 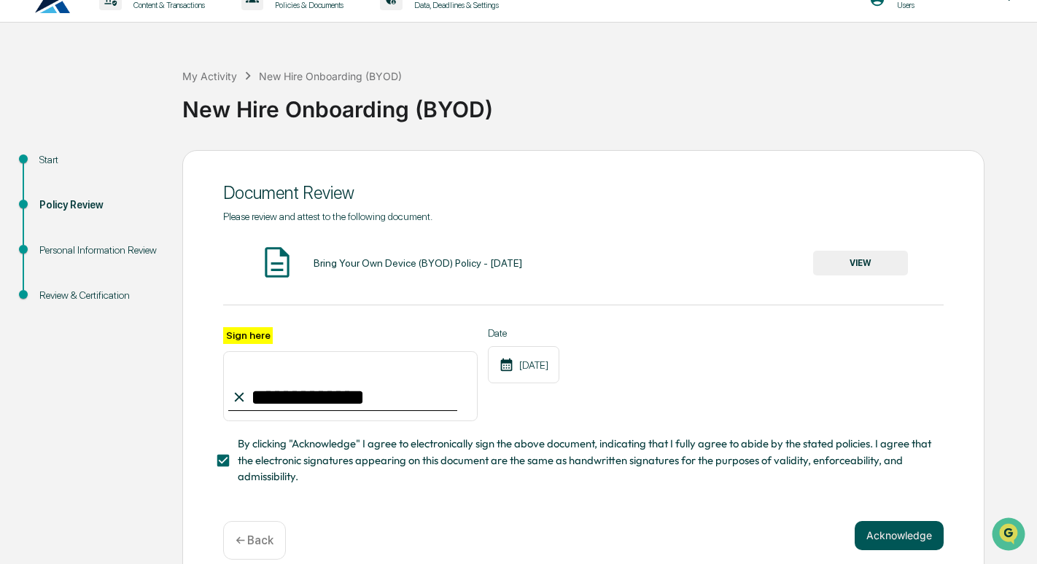 What do you see at coordinates (61, 219) in the screenshot?
I see `span: Data Lookup` at bounding box center [61, 219].